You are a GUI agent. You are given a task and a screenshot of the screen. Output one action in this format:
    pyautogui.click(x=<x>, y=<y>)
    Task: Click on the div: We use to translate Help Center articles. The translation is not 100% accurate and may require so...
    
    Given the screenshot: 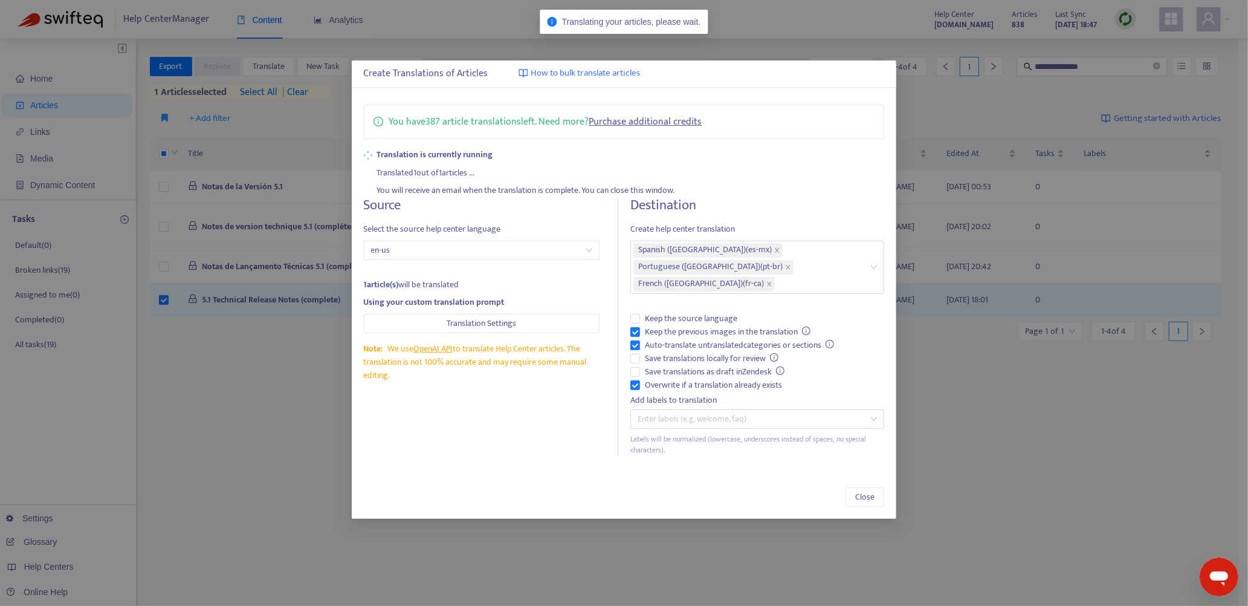 What is the action you would take?
    pyautogui.click(x=482, y=362)
    